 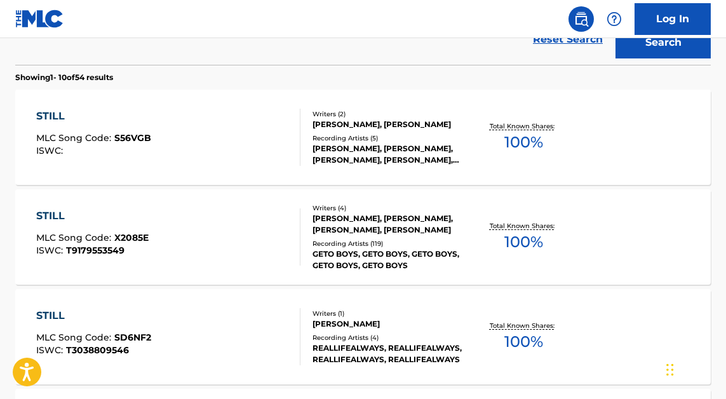 What do you see at coordinates (388, 114) in the screenshot?
I see `div: Writers ( 2 )` at bounding box center [388, 114].